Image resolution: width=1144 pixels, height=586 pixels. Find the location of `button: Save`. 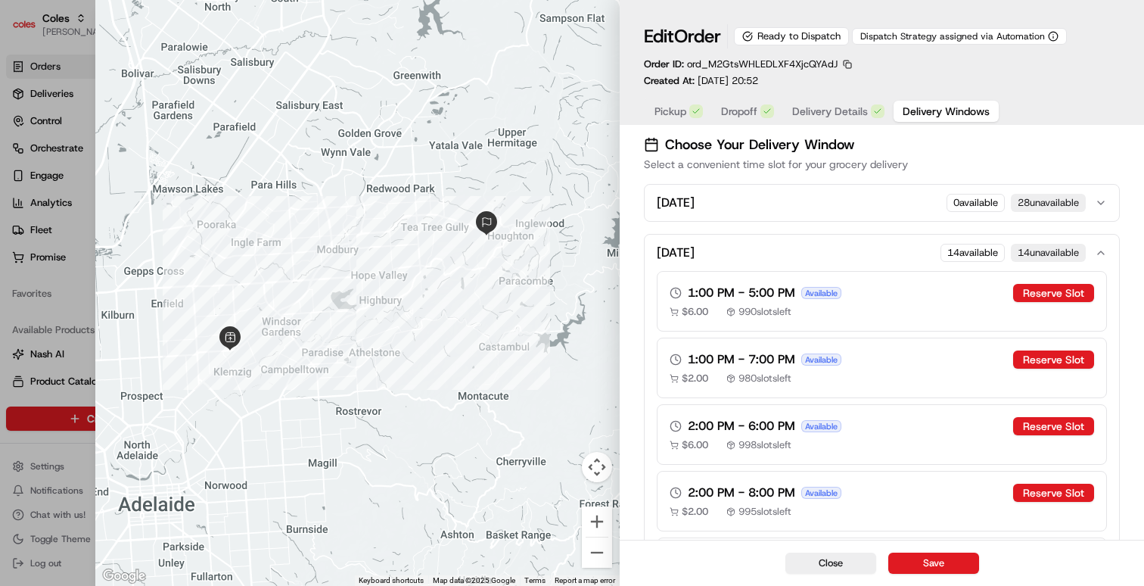

button: Save is located at coordinates (934, 563).